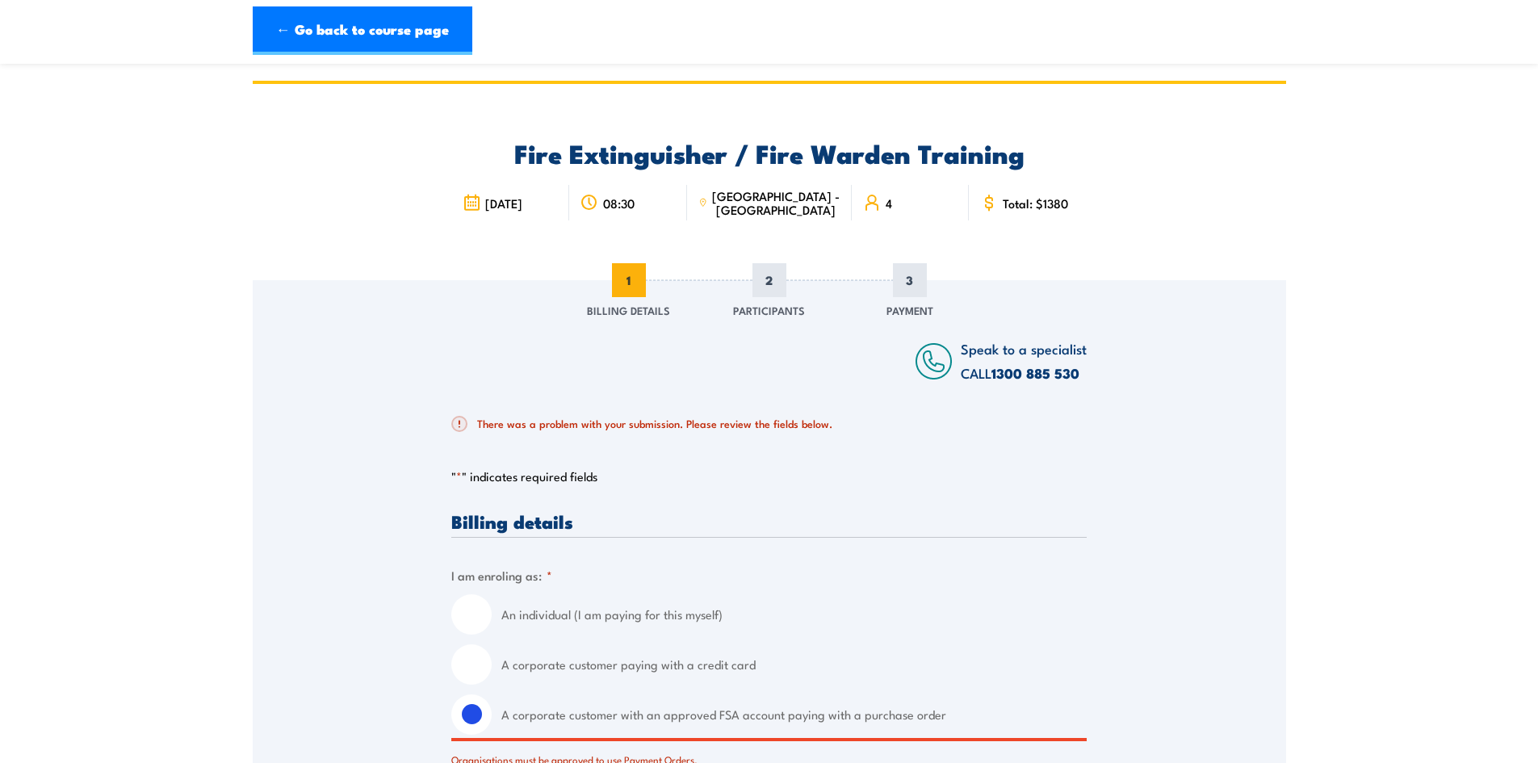 This screenshot has width=1538, height=763. I want to click on legend: I am enroling as:, so click(501, 575).